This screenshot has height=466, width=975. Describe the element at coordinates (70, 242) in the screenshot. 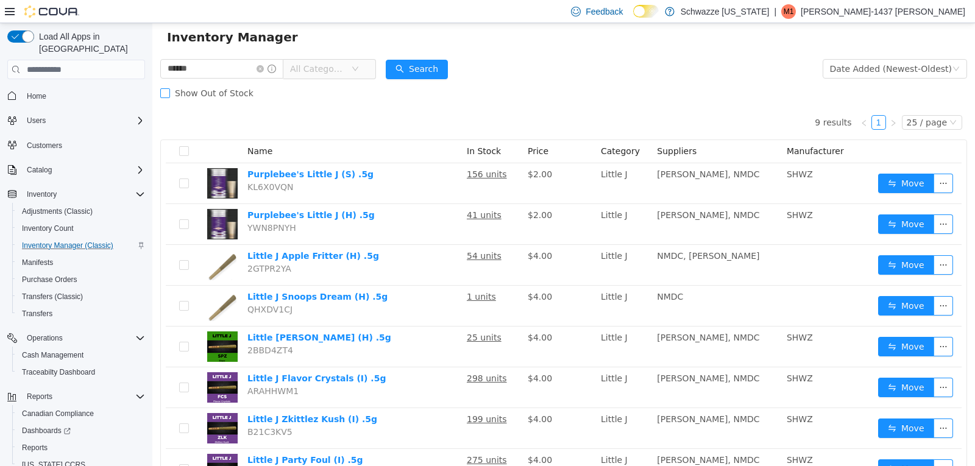

I see `img: Little J Apple Fritter (H) .5g hero shot` at that location.